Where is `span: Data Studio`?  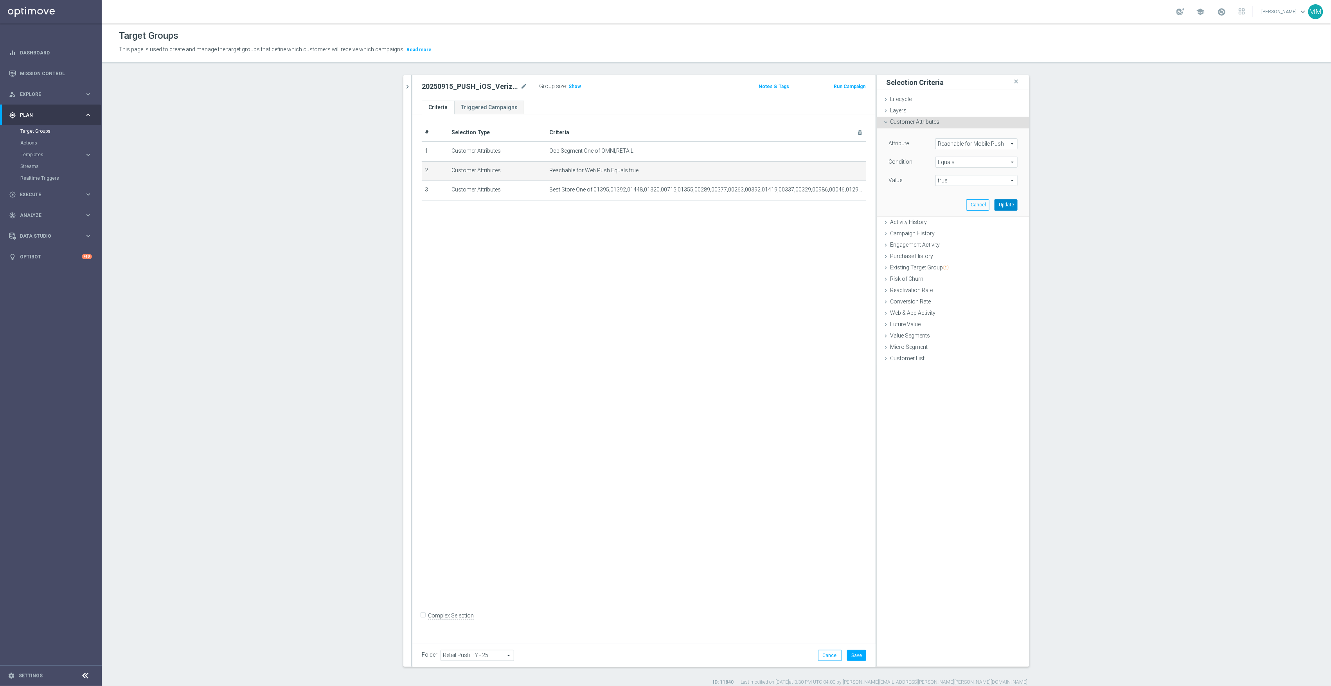 span: Data Studio is located at coordinates (52, 236).